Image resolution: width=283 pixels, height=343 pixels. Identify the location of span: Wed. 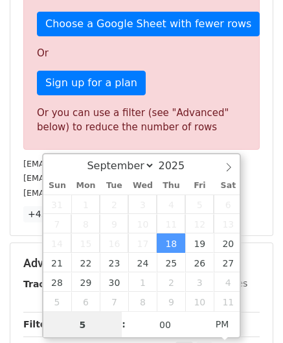
(142, 185).